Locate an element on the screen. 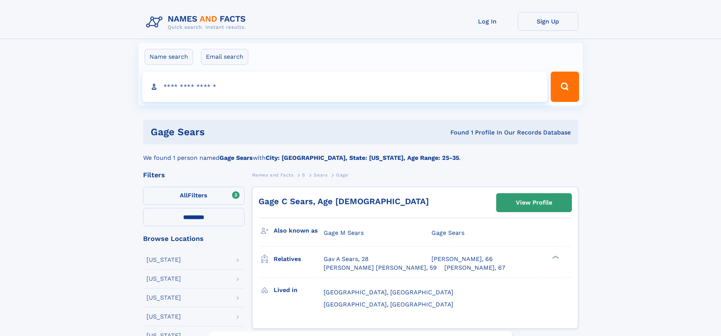 The height and width of the screenshot is (336, 721). span: Gage M Sears is located at coordinates (344, 232).